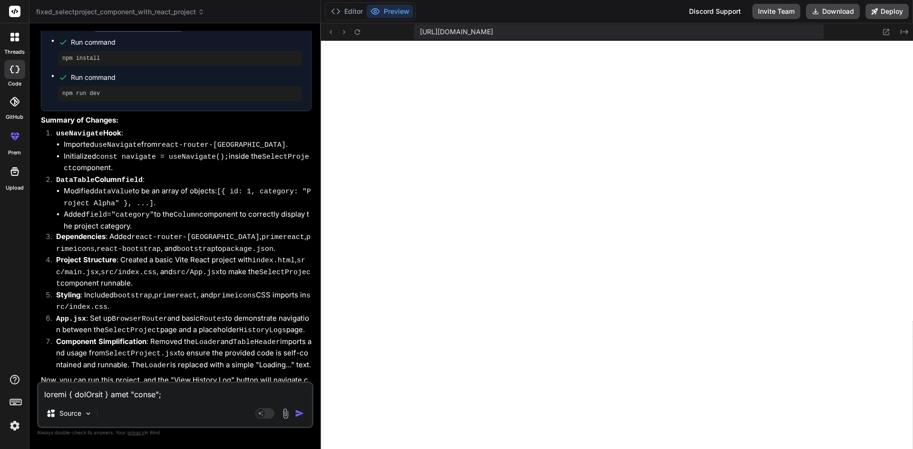 This screenshot has width=913, height=449. Describe the element at coordinates (390, 11) in the screenshot. I see `button: Preview` at that location.